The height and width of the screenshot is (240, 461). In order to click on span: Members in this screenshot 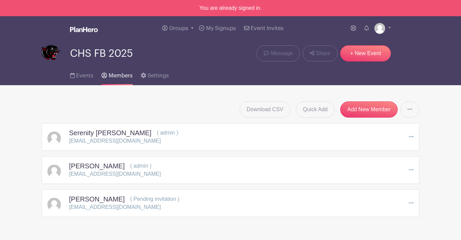, I will do `click(120, 76)`.